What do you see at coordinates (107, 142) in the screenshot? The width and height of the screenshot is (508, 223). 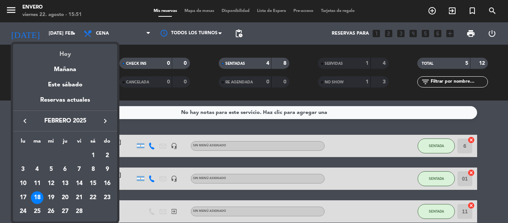 I see `th: domingo` at bounding box center [107, 142].